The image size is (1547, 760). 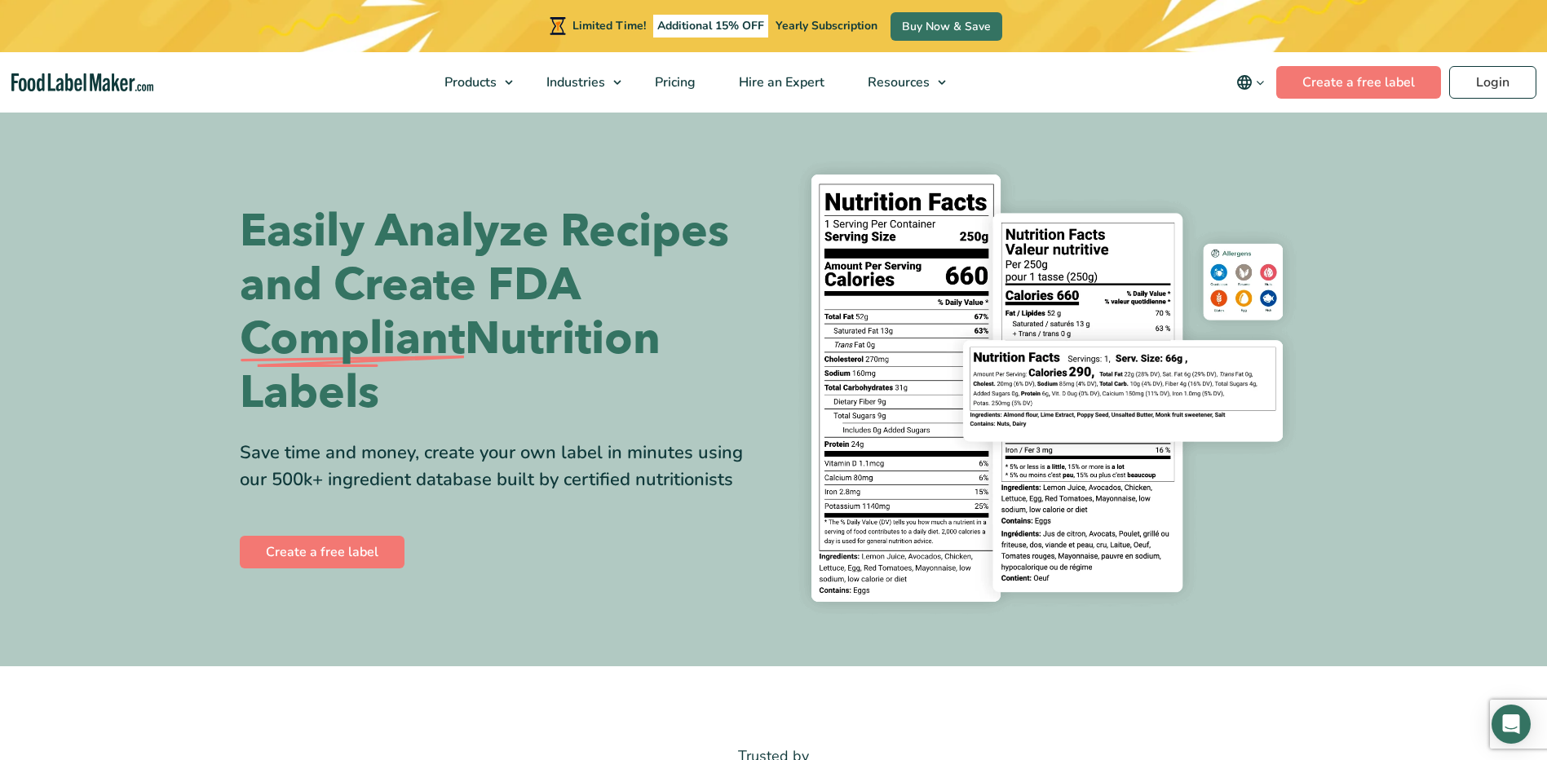 I want to click on span: Additional 15% OFF, so click(x=710, y=26).